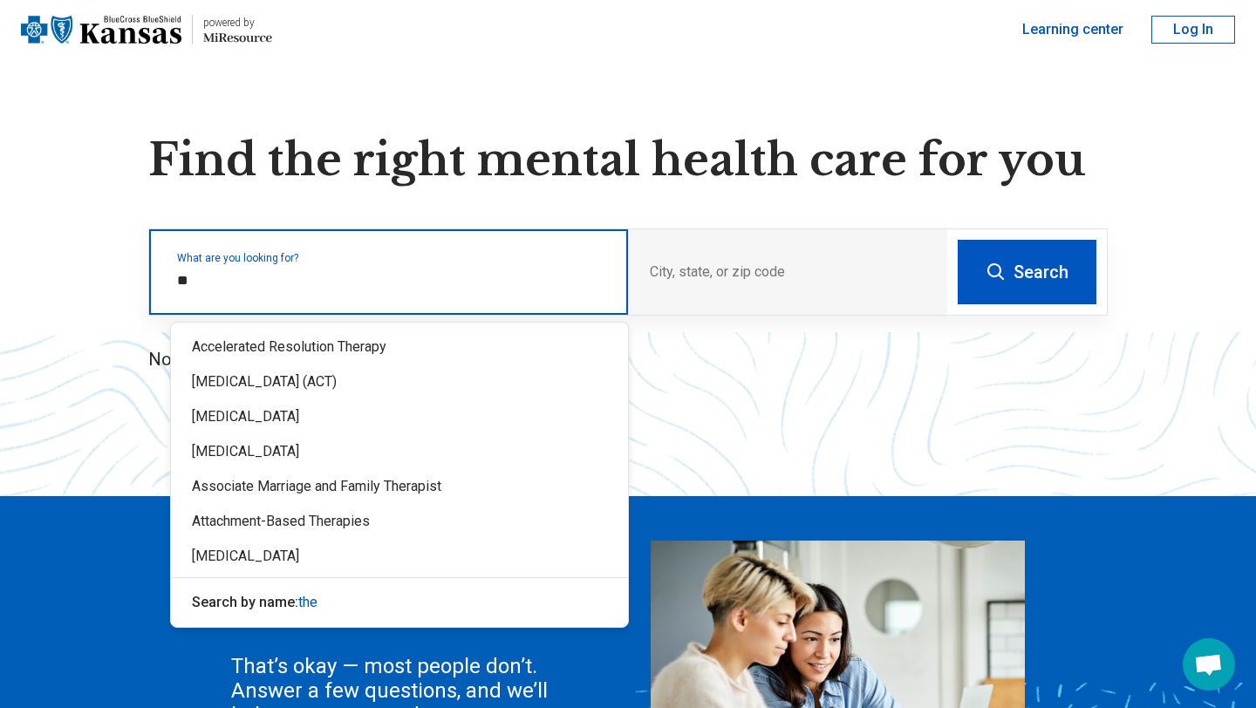 This screenshot has width=1256, height=708. I want to click on label: What are you looking for?, so click(392, 258).